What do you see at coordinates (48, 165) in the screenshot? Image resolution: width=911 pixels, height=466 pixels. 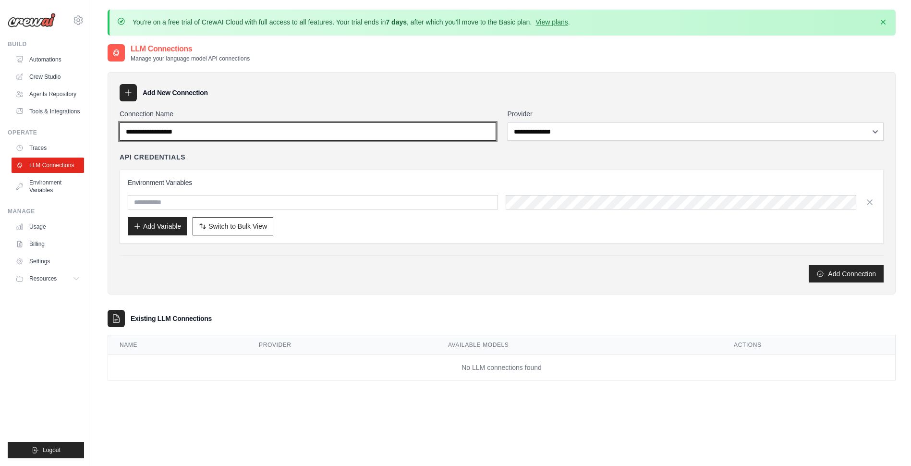 I see `a: LLM Connections` at bounding box center [48, 165].